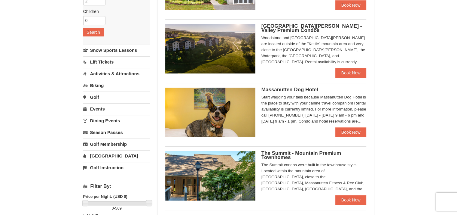 This screenshot has width=457, height=215. Describe the element at coordinates (314, 177) in the screenshot. I see `div: The Summit condos were built in the townhouse style. Located within the mountain area of [GEOGRAP...` at that location.